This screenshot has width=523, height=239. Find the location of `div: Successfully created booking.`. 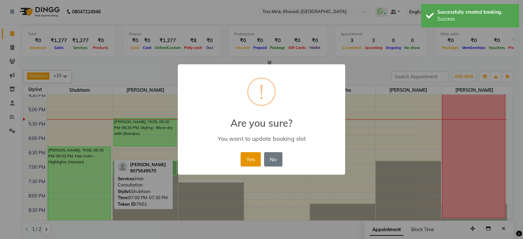

div: Successfully created booking. is located at coordinates (475, 12).